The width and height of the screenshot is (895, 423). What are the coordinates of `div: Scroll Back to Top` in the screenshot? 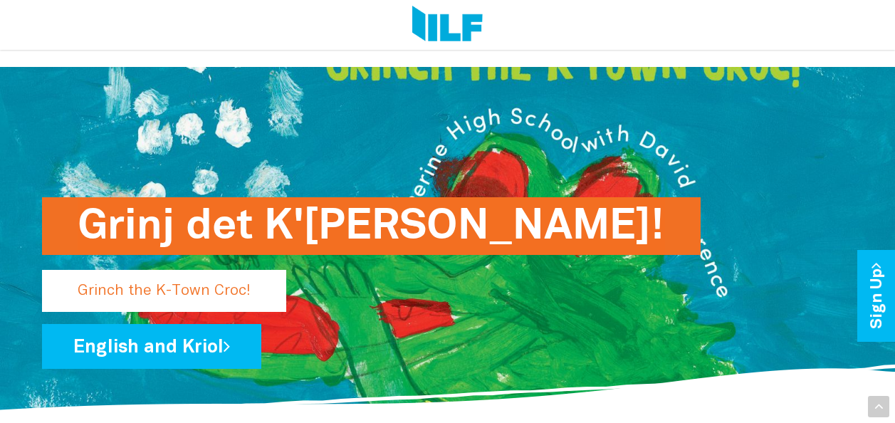 It's located at (879, 407).